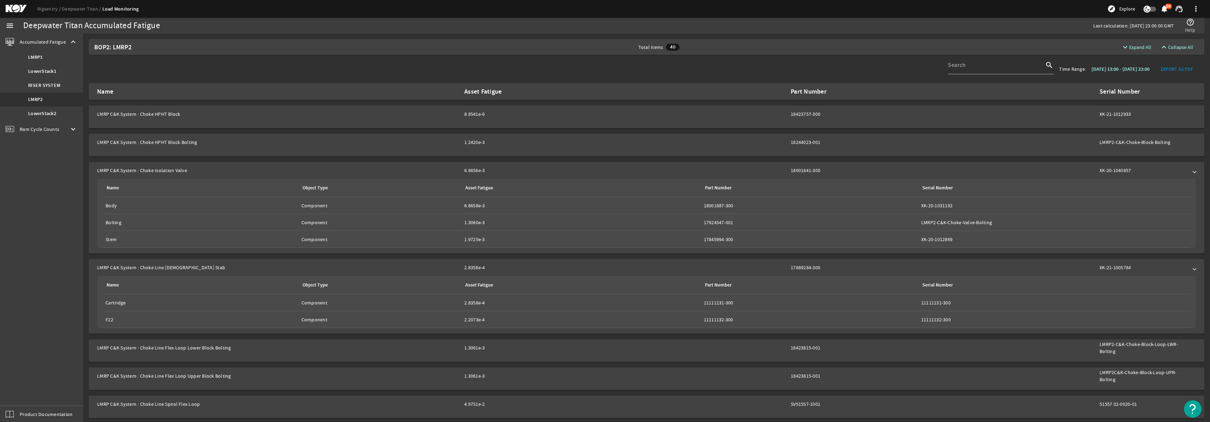 The height and width of the screenshot is (422, 1210). Describe the element at coordinates (651, 47) in the screenshot. I see `span: Total Items` at that location.